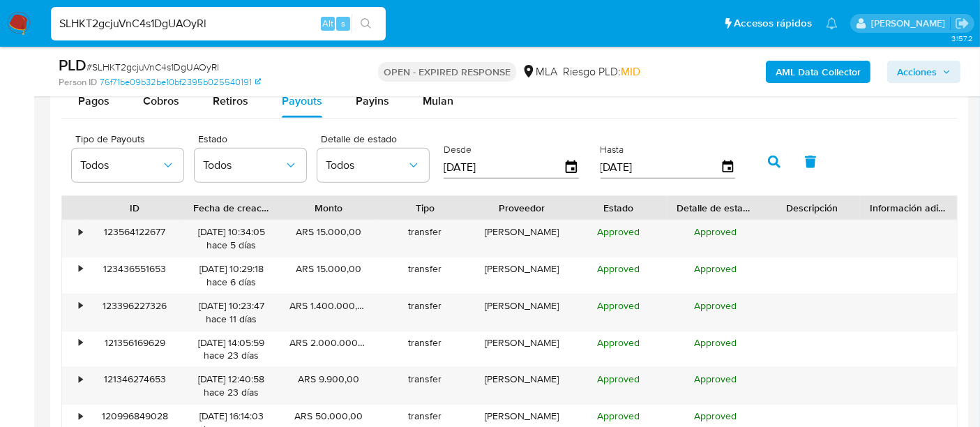  I want to click on span: Accesos rápidos, so click(773, 23).